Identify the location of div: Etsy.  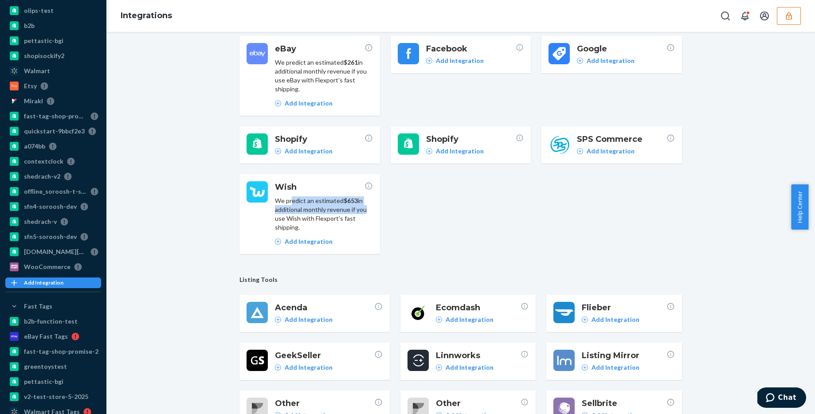
(30, 86).